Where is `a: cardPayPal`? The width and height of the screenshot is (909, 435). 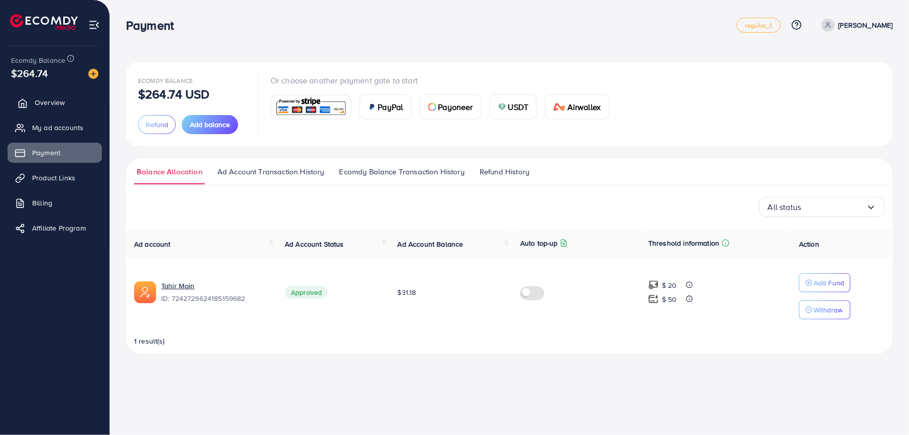
a: cardPayPal is located at coordinates (386, 107).